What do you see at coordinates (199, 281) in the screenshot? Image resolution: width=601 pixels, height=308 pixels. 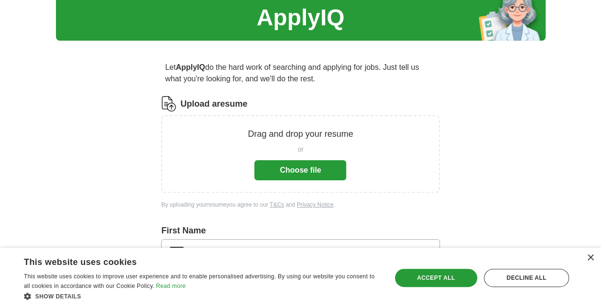 I see `span: This website uses cookies to improve user experience and to enable personalised advertising. By u...` at bounding box center [199, 281].